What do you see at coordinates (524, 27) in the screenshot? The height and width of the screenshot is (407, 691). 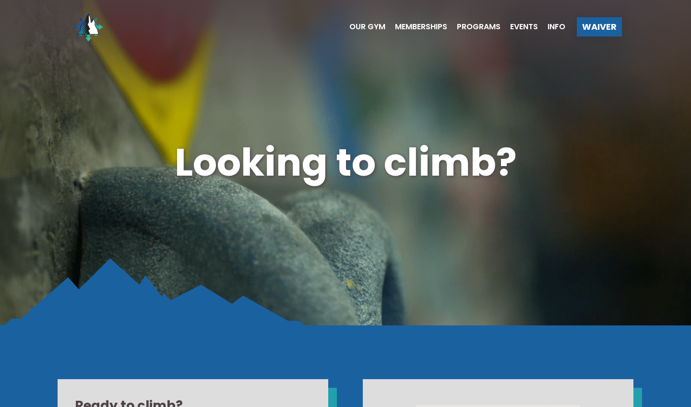 I see `span: Events` at bounding box center [524, 27].